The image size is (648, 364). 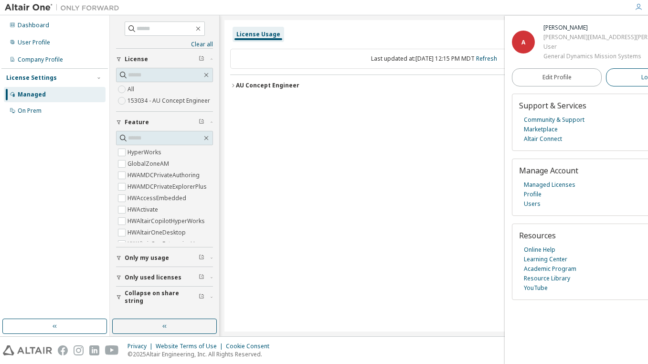 I want to click on span: Resources, so click(x=537, y=235).